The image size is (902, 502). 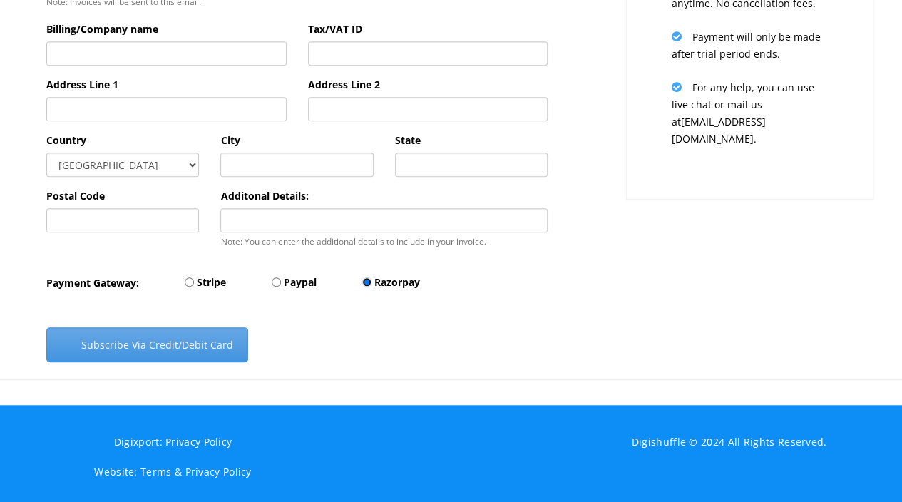 What do you see at coordinates (397, 282) in the screenshot?
I see `label: Razorpay` at bounding box center [397, 282].